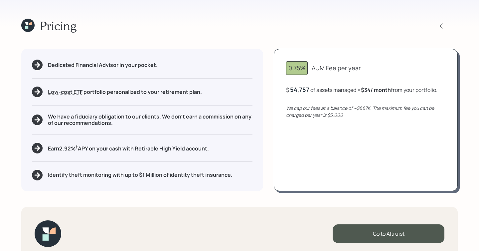  Describe the element at coordinates (125, 92) in the screenshot. I see `h5: portfolio personalized to your retirement plan.` at that location.